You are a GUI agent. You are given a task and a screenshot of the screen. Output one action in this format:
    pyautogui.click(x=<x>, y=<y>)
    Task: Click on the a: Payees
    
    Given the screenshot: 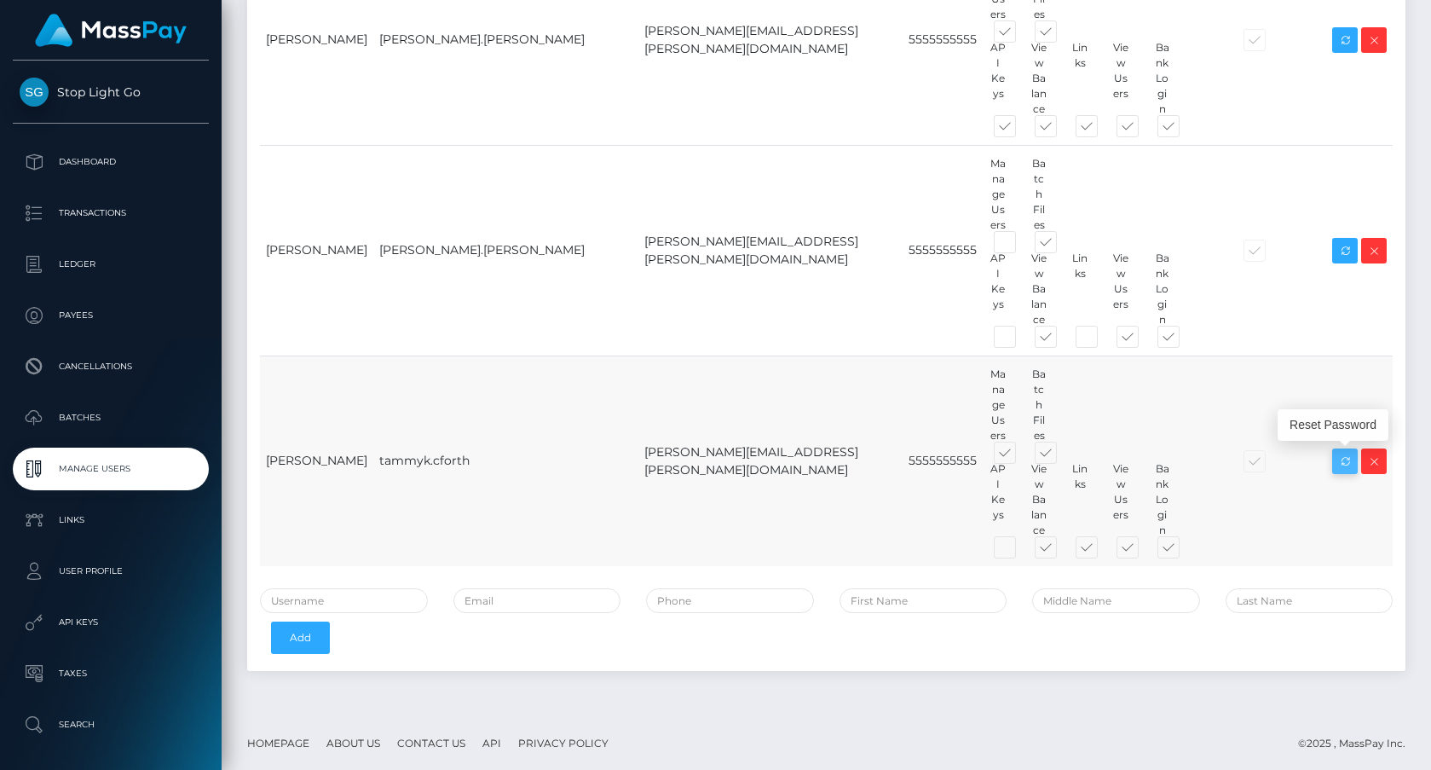 What is the action you would take?
    pyautogui.click(x=111, y=315)
    